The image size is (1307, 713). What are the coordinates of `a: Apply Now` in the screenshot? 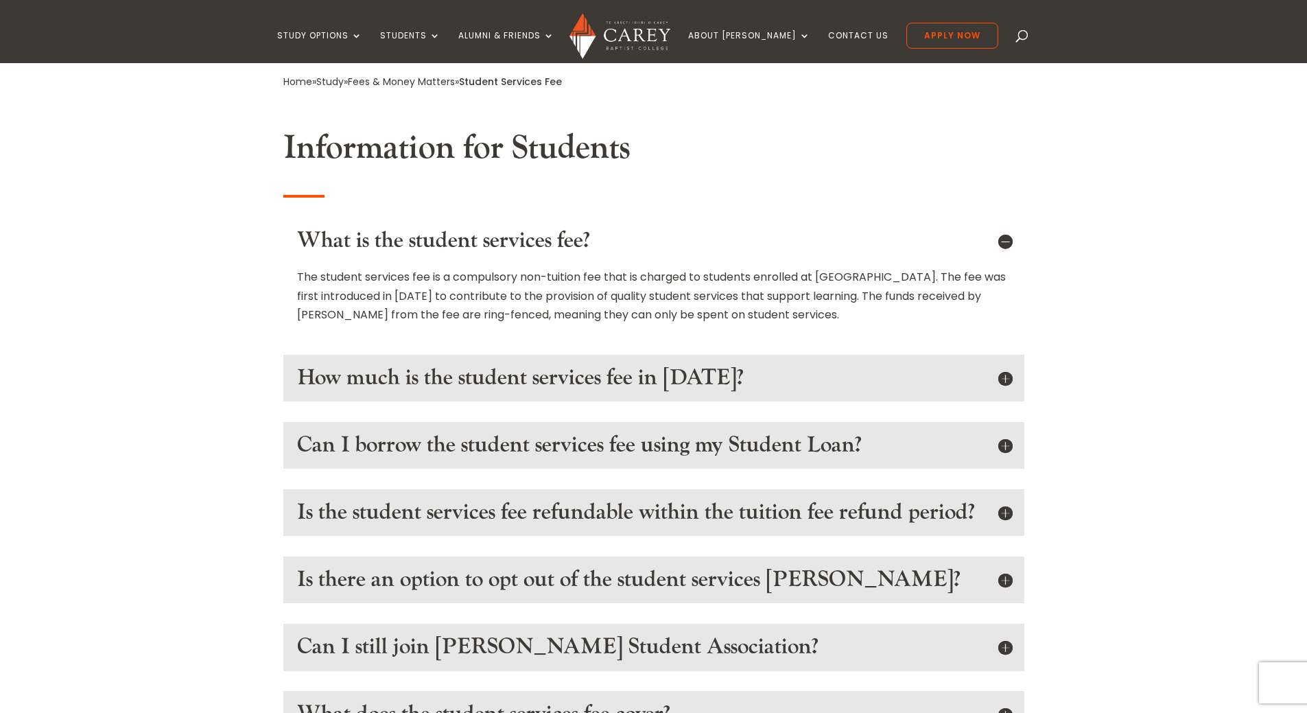 It's located at (953, 36).